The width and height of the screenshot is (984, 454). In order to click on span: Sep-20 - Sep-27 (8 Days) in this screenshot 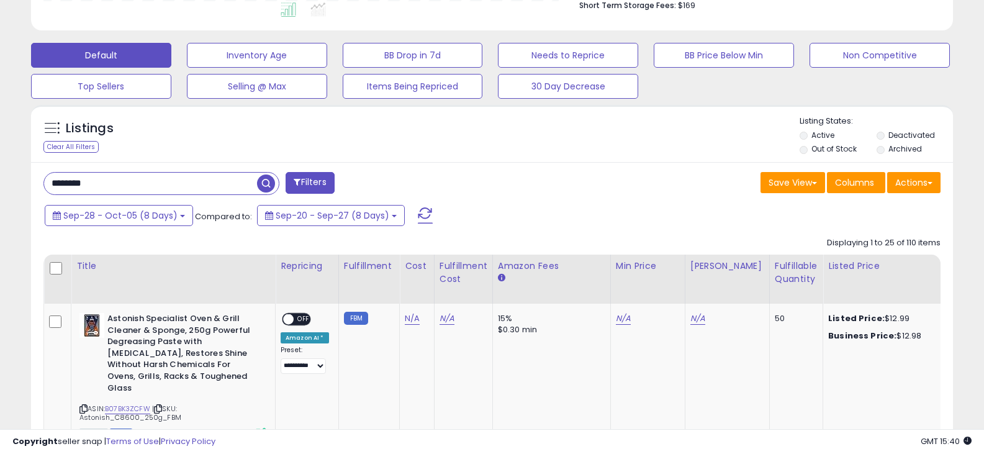, I will do `click(332, 215)`.